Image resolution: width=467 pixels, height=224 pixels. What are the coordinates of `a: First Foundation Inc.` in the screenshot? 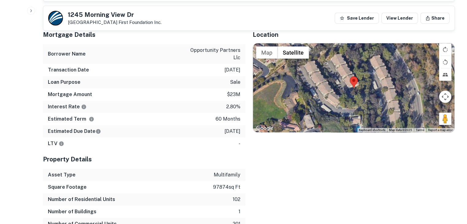 It's located at (140, 22).